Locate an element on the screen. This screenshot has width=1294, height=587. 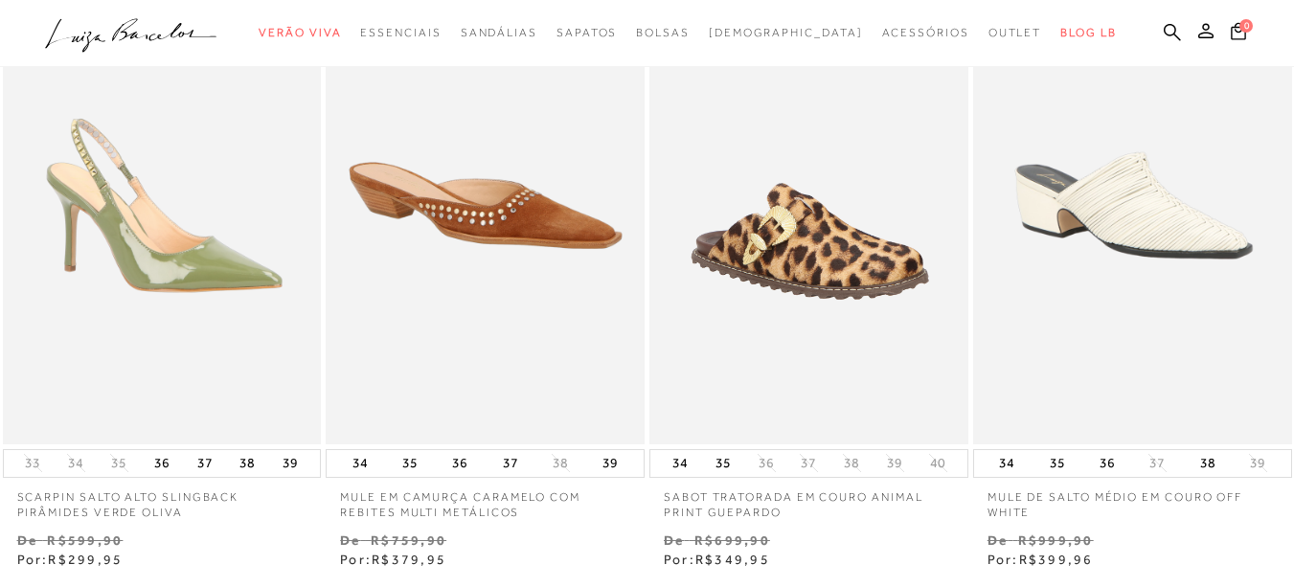
span: R$379,95 is located at coordinates (409, 559).